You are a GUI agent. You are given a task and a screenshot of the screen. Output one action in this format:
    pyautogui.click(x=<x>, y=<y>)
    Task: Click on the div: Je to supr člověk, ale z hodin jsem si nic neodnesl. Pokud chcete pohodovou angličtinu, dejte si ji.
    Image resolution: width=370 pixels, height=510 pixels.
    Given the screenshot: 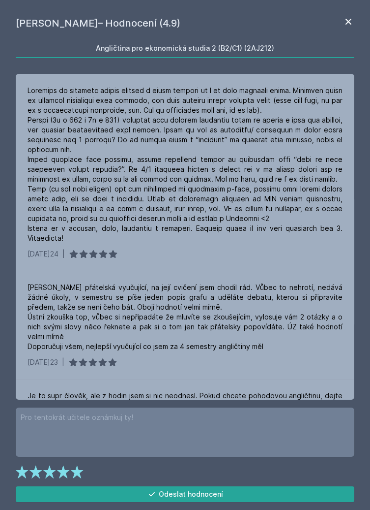 What is the action you would take?
    pyautogui.click(x=185, y=400)
    